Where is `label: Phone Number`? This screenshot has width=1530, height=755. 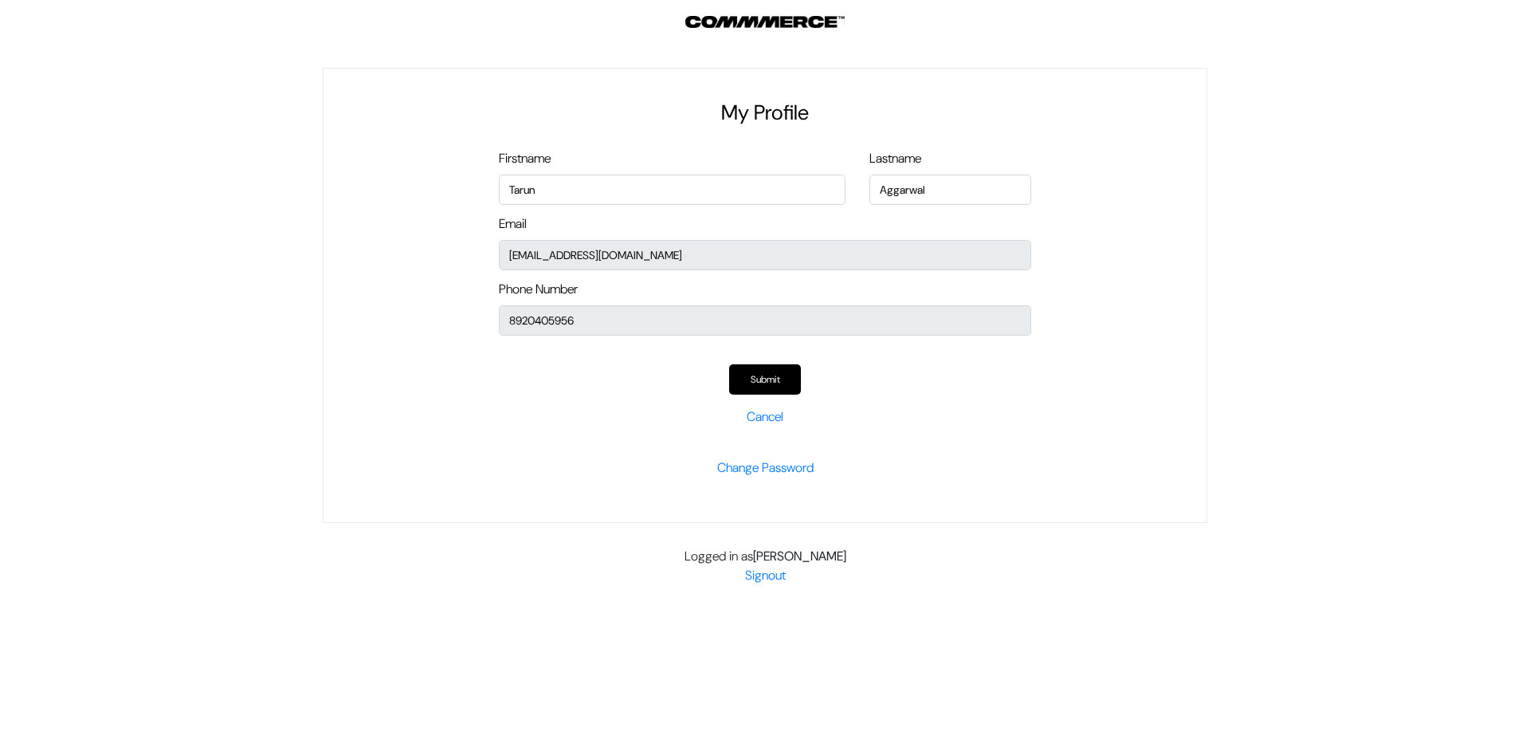
label: Phone Number is located at coordinates (538, 289).